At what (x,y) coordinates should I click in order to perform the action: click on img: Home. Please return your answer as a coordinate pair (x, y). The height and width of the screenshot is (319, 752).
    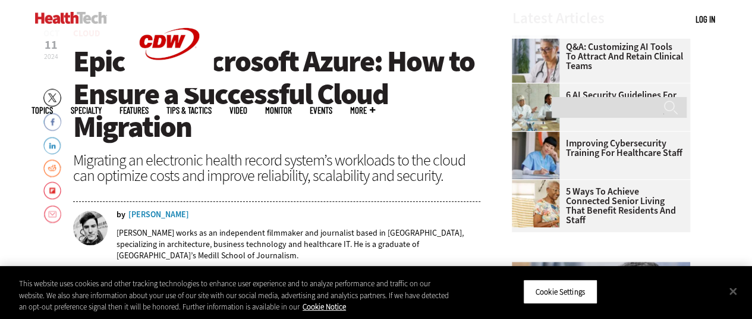
    Looking at the image, I should click on (71, 18).